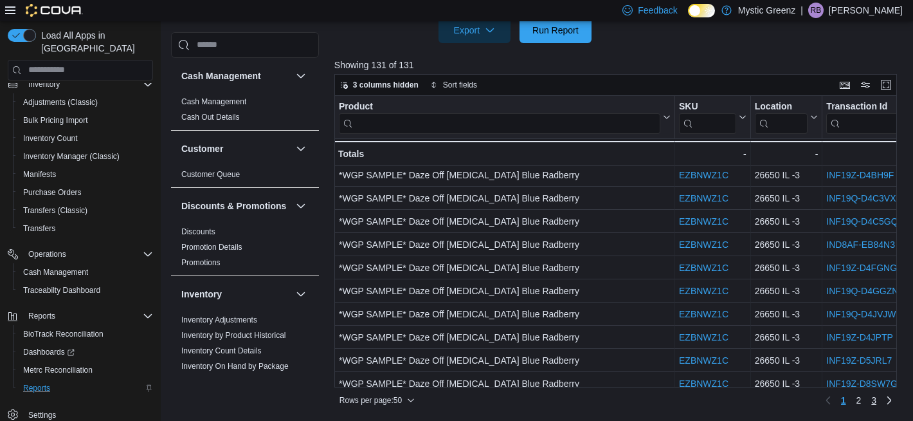 This screenshot has height=421, width=913. I want to click on button: BioTrack Reconciliation, so click(86, 334).